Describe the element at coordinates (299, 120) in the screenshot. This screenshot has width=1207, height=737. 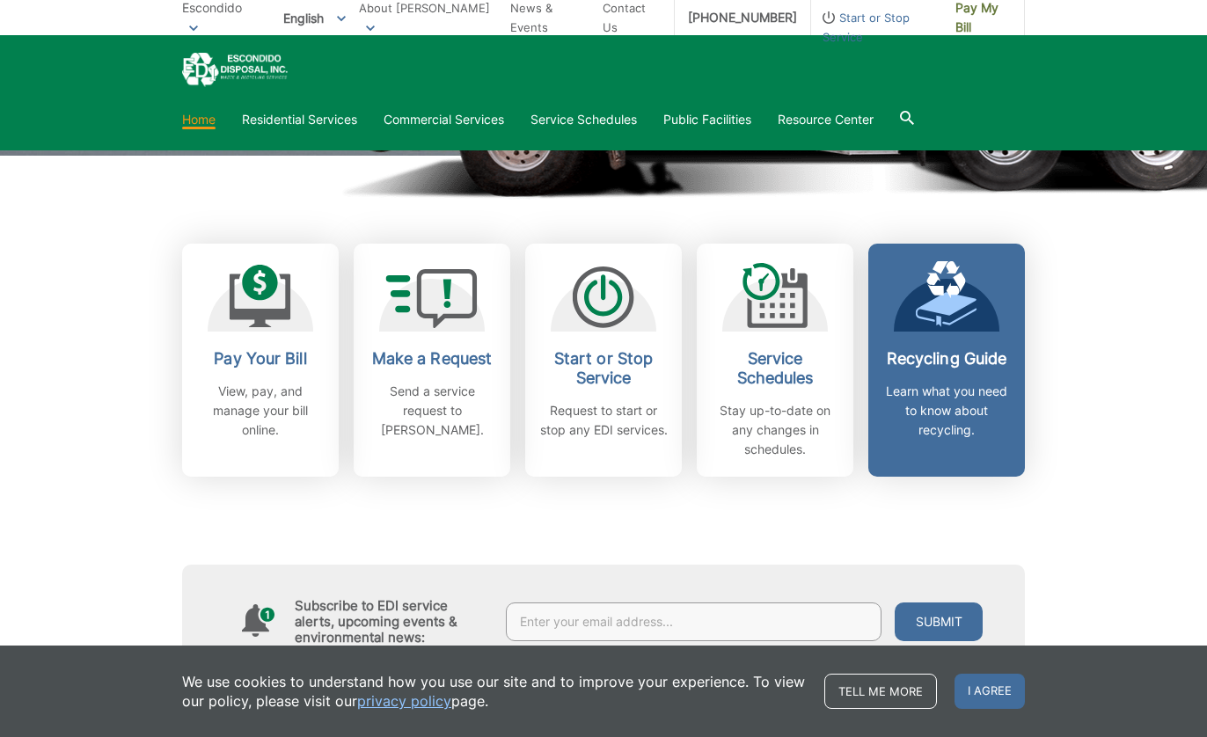
I see `a: Residential Services` at that location.